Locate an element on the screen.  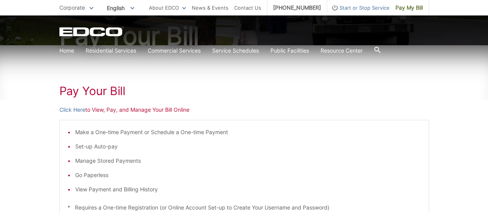
a: Service Schedules is located at coordinates (235, 51).